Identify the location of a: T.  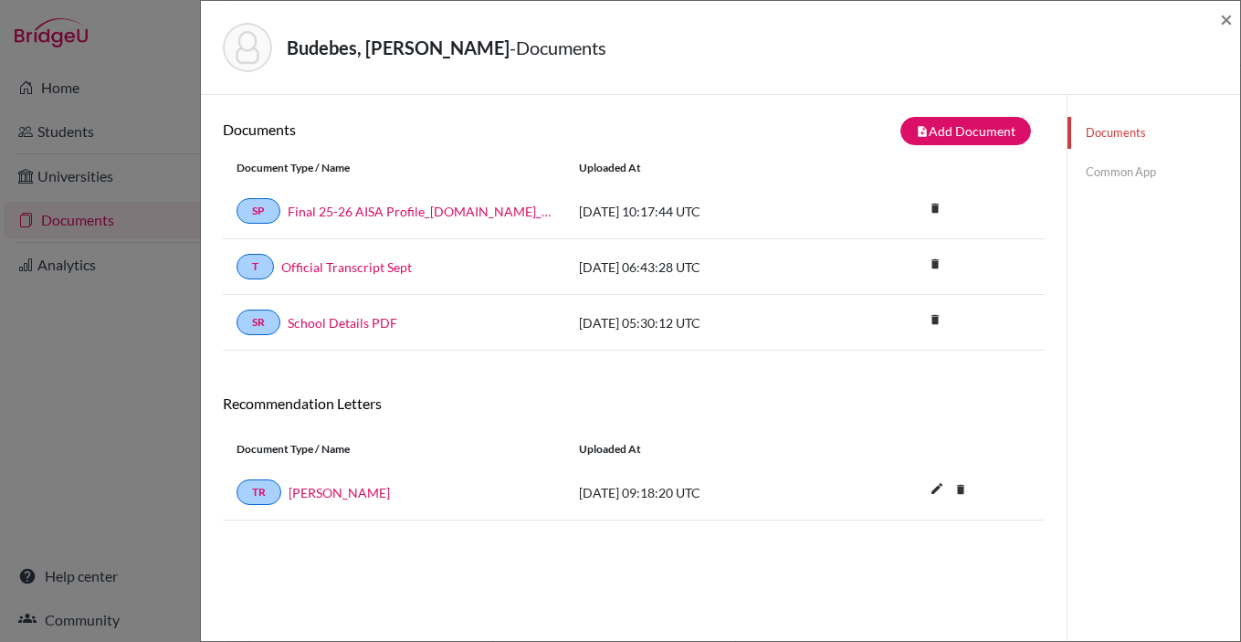
(255, 267).